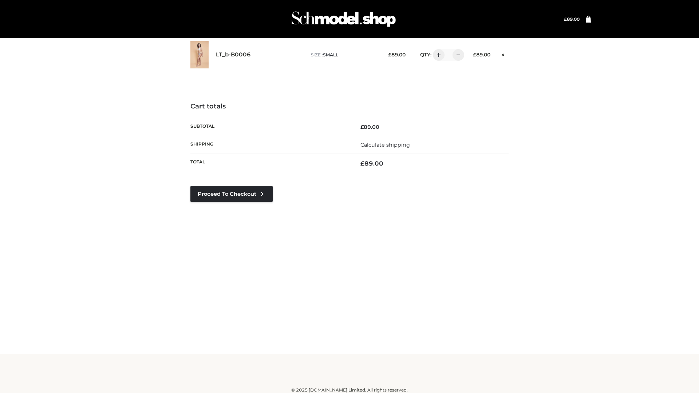  I want to click on div: QTY:, so click(437, 55).